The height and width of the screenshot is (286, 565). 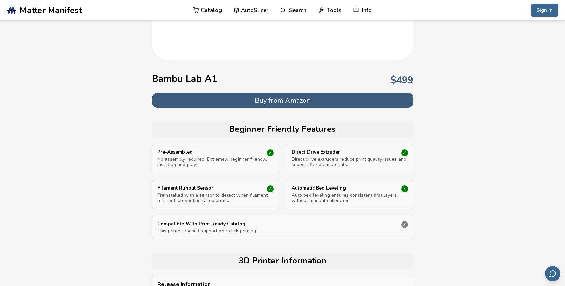 I want to click on p: Pre-Assembled, so click(x=207, y=152).